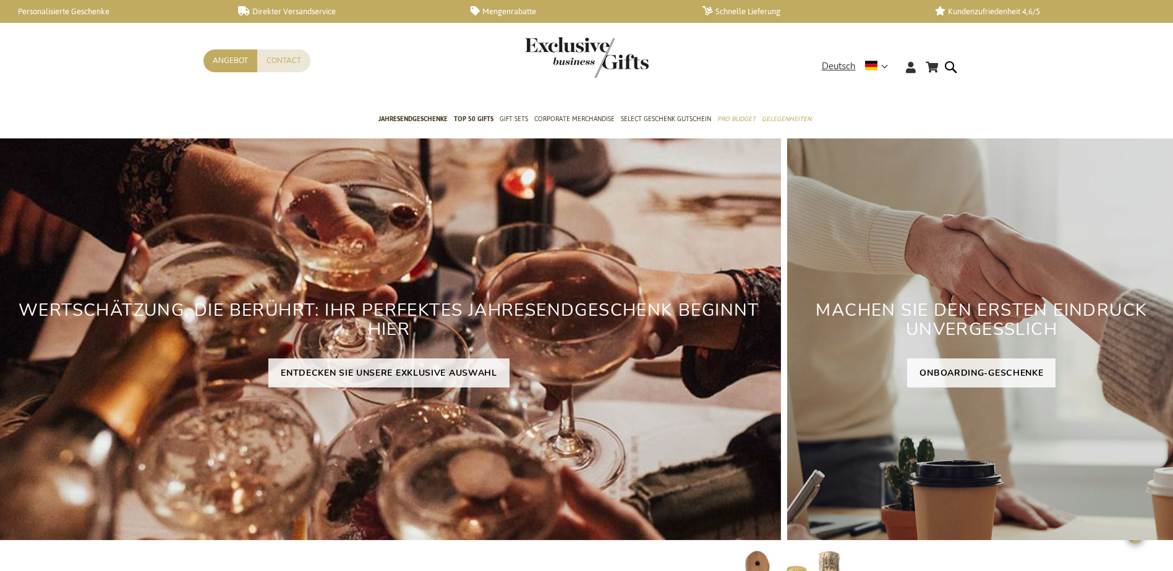 This screenshot has height=571, width=1173. I want to click on span: Pro Budget, so click(737, 119).